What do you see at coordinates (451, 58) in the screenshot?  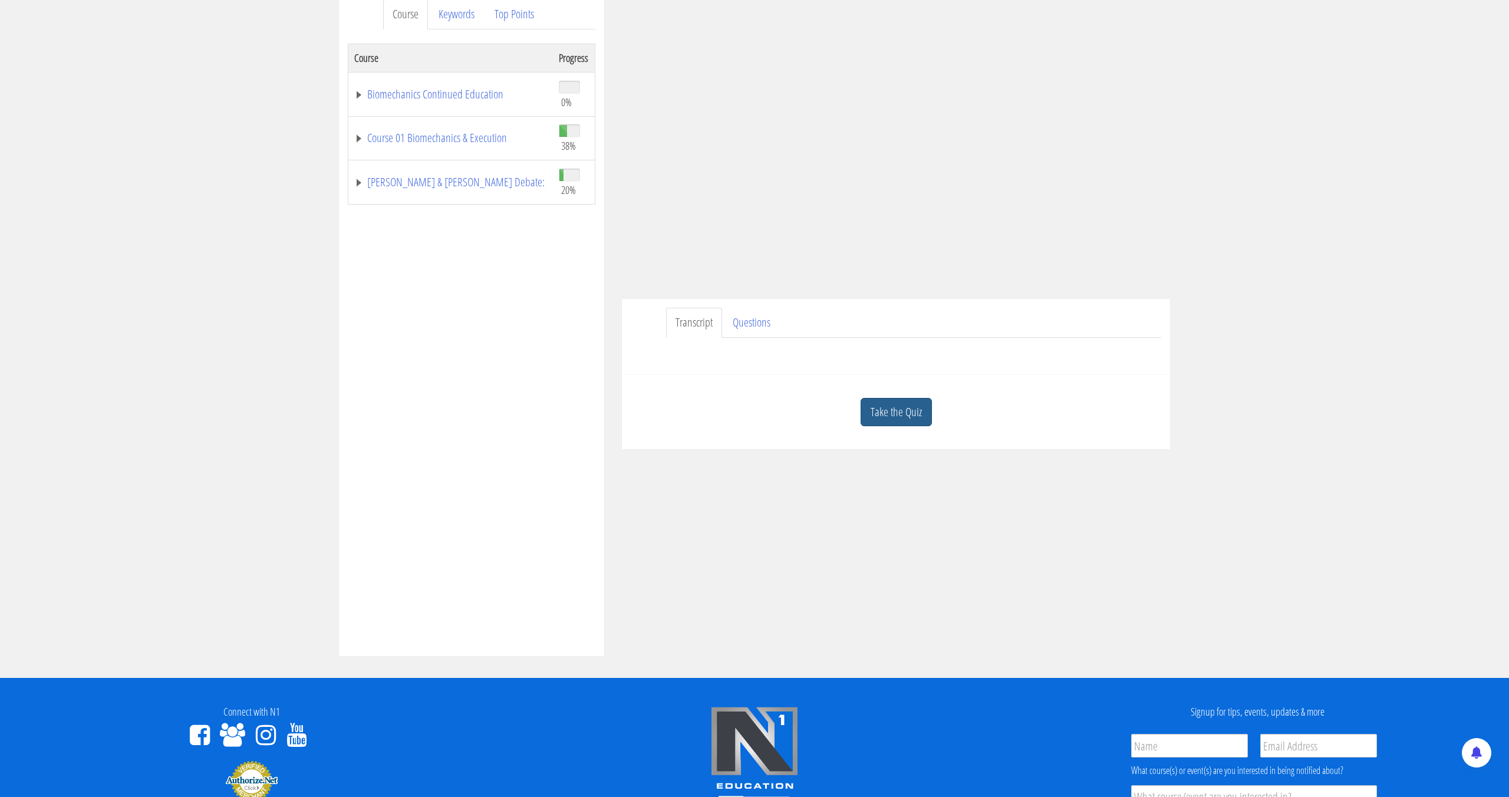 I see `th: Course` at bounding box center [451, 58].